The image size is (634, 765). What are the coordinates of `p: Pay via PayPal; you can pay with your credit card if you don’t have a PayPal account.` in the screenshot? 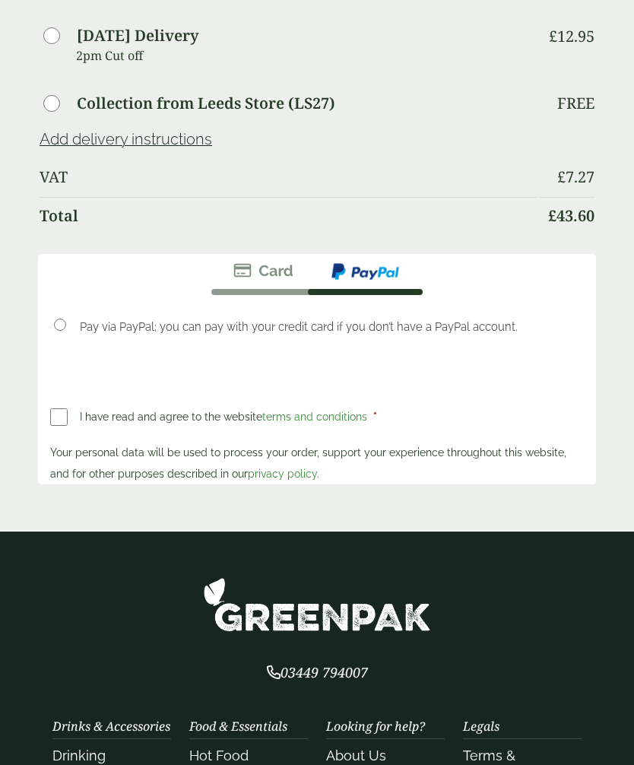 It's located at (326, 327).